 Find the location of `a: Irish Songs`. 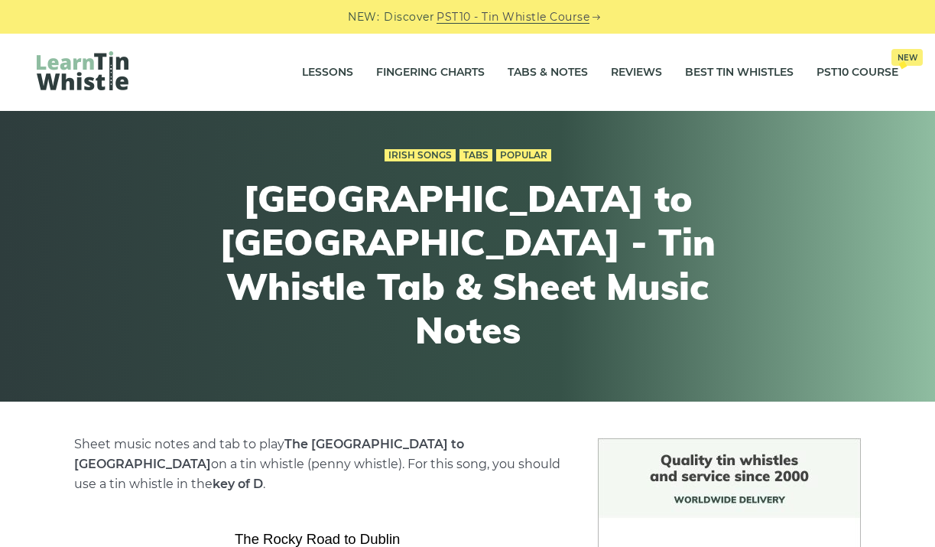

a: Irish Songs is located at coordinates (420, 155).